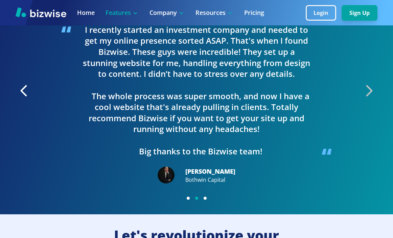 This screenshot has width=393, height=238. What do you see at coordinates (323, 13) in the screenshot?
I see `a: Login` at bounding box center [323, 13].